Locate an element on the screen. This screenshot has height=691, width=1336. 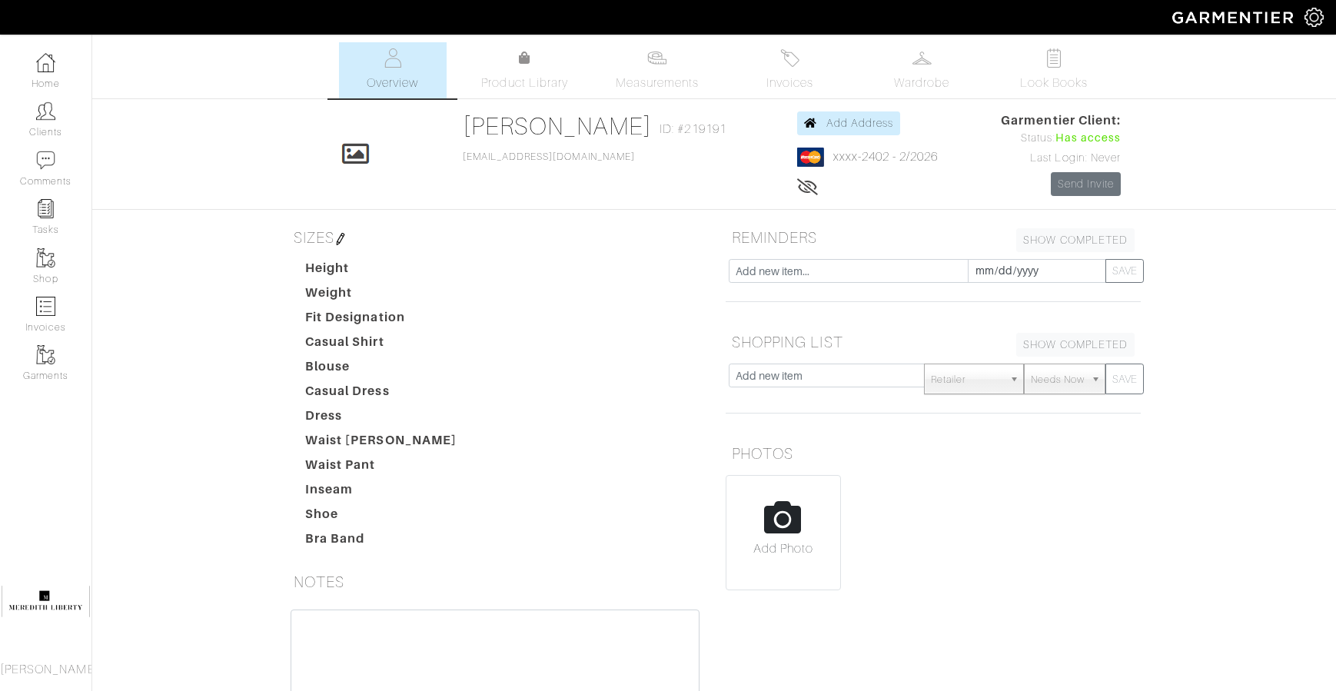
img: todo-9ac3debb85659649dc8f770b8b6100bb5dab4b48dedcbae339e5042a72dfd3cc.svg is located at coordinates (1054, 58).